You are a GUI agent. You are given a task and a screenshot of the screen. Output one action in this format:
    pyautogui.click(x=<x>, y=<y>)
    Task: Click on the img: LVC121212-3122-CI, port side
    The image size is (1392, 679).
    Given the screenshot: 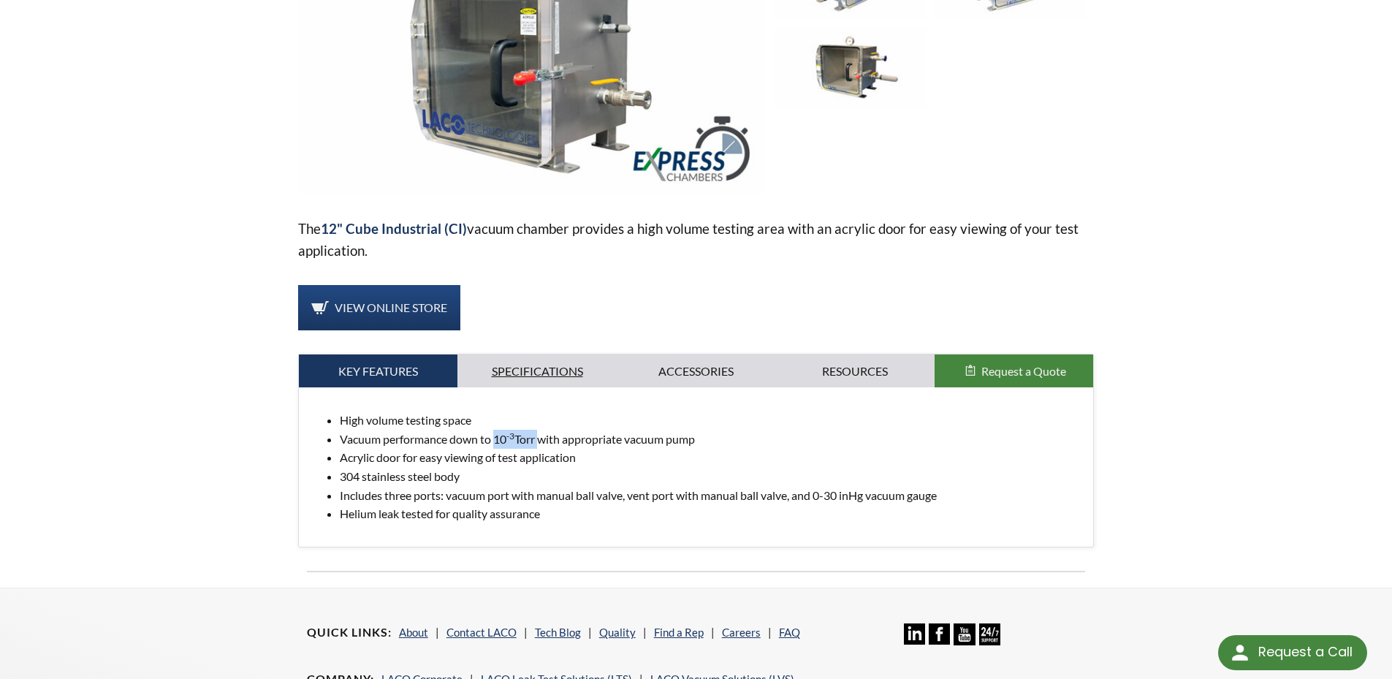 What is the action you would take?
    pyautogui.click(x=851, y=68)
    